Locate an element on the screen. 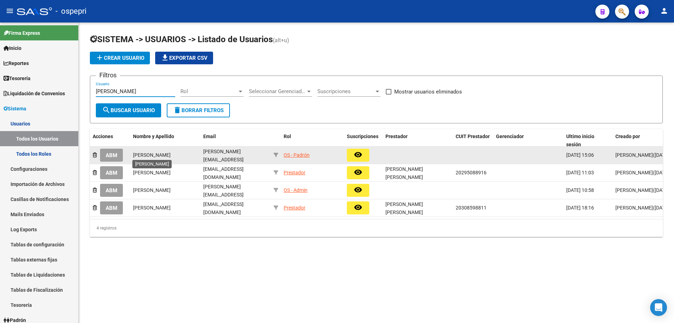 The image size is (674, 323). datatable-header-cell: Nombre y Apellido is located at coordinates (165, 140).